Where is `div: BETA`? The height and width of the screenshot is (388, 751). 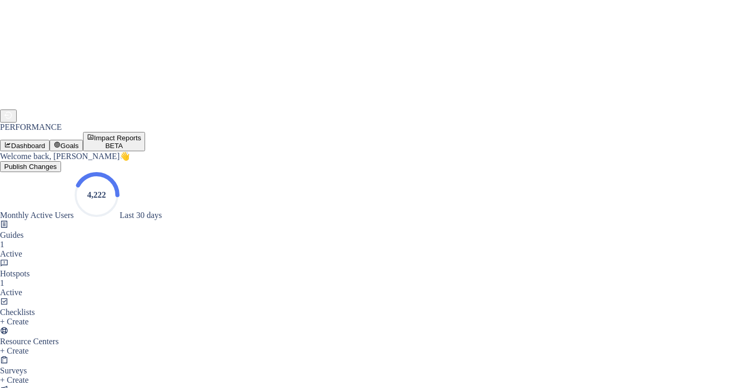 div: BETA is located at coordinates (114, 146).